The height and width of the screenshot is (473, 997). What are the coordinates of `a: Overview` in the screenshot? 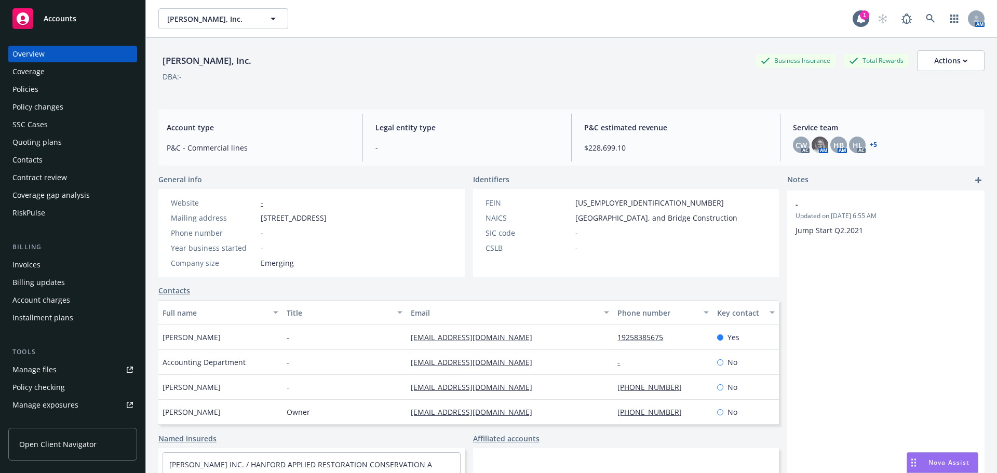 It's located at (73, 54).